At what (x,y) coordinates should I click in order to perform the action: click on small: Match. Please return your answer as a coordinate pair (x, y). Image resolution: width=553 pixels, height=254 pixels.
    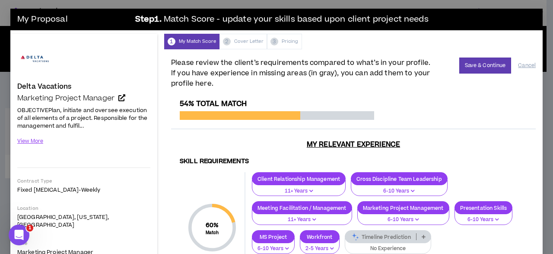
    Looking at the image, I should click on (212, 233).